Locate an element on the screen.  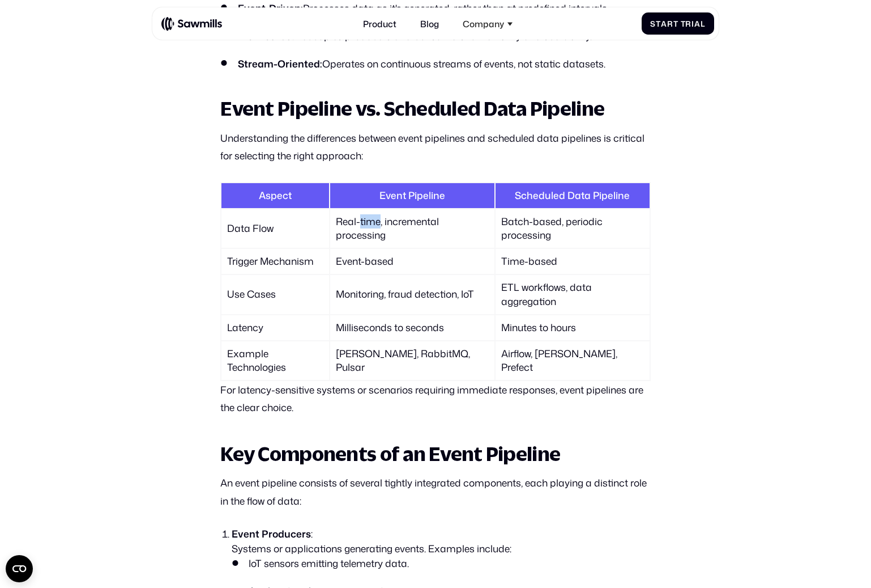
p: Understanding the differences between event pipelines and scheduled data pipelines is critical fo... is located at coordinates (435, 147).